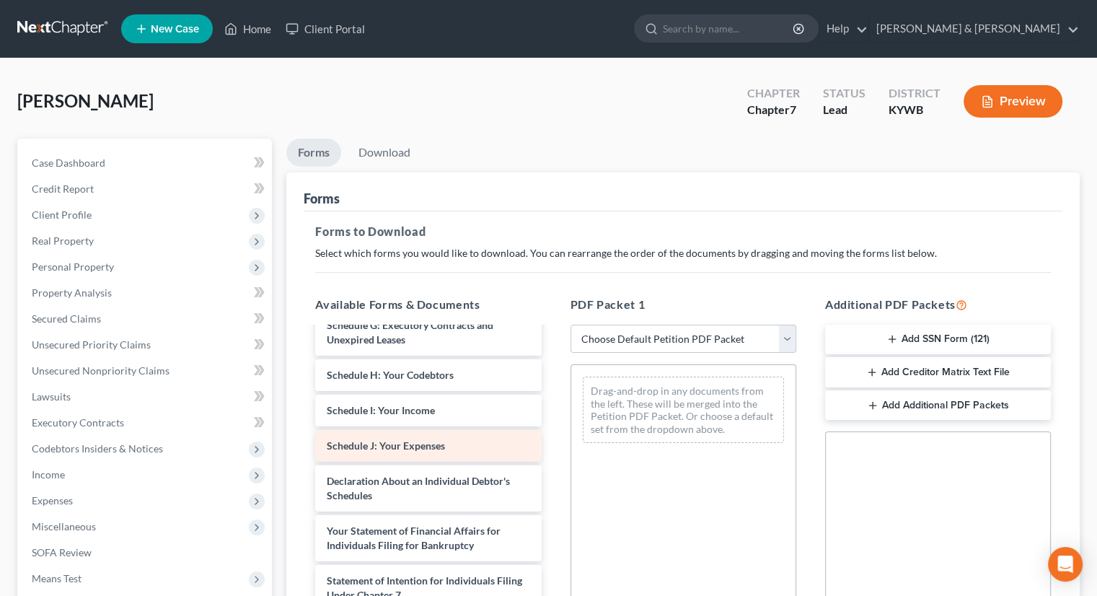 The image size is (1097, 596). I want to click on a: Credit Report, so click(146, 189).